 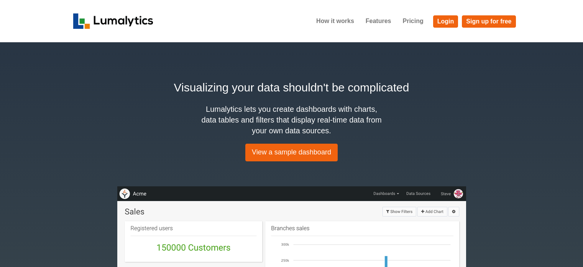 I want to click on a: Features, so click(x=379, y=21).